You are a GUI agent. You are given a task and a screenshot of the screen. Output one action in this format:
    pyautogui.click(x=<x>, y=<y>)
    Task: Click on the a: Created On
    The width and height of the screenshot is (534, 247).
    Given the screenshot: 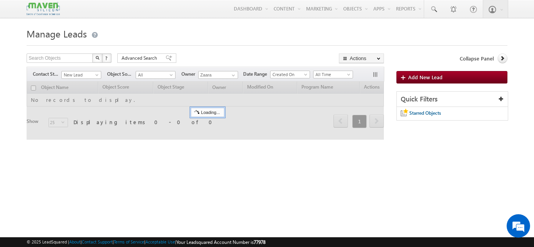 What is the action you would take?
    pyautogui.click(x=290, y=75)
    